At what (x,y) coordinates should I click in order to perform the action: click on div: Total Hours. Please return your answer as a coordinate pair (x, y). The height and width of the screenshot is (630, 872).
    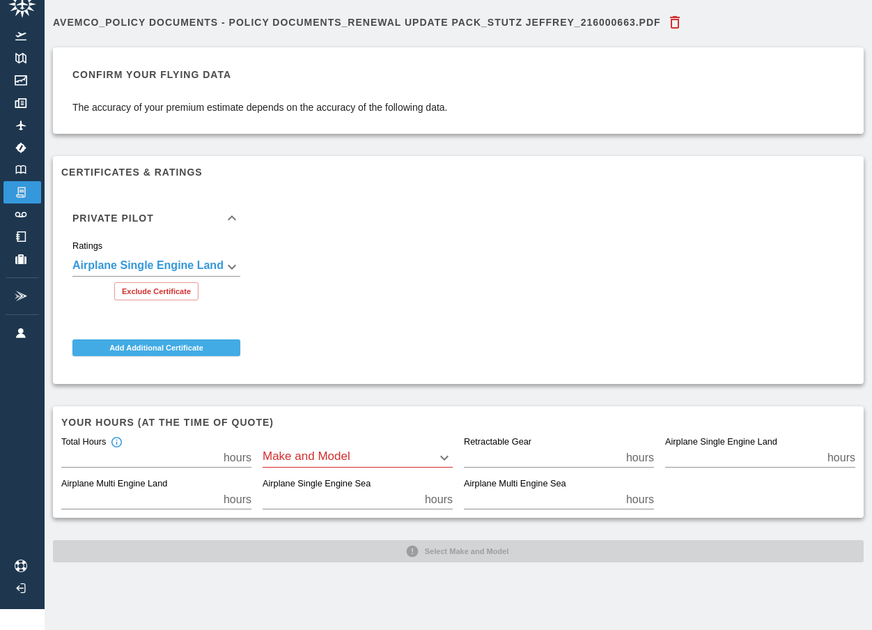
    Looking at the image, I should click on (92, 442).